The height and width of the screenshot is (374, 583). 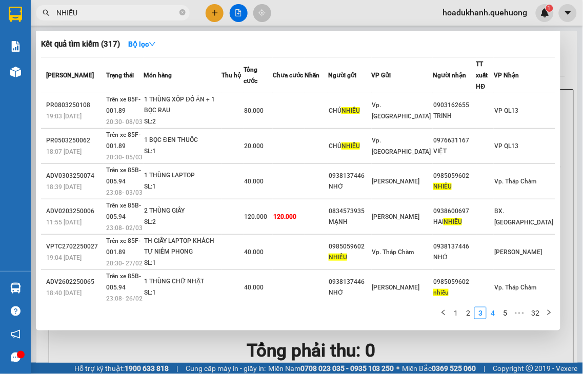 I want to click on div: 1 THÙNG LAPTOP, so click(x=183, y=176).